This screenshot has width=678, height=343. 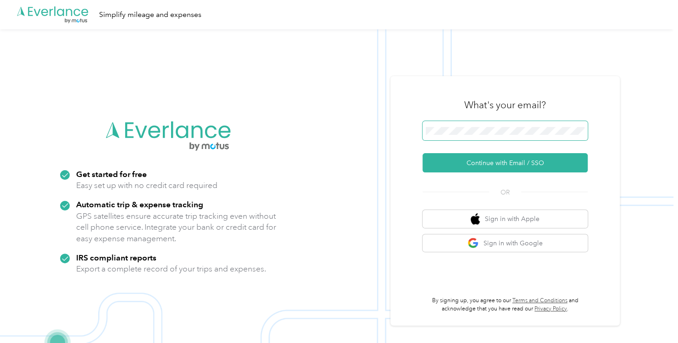 What do you see at coordinates (505, 243) in the screenshot?
I see `button: google logoSign in with Google` at bounding box center [505, 243].